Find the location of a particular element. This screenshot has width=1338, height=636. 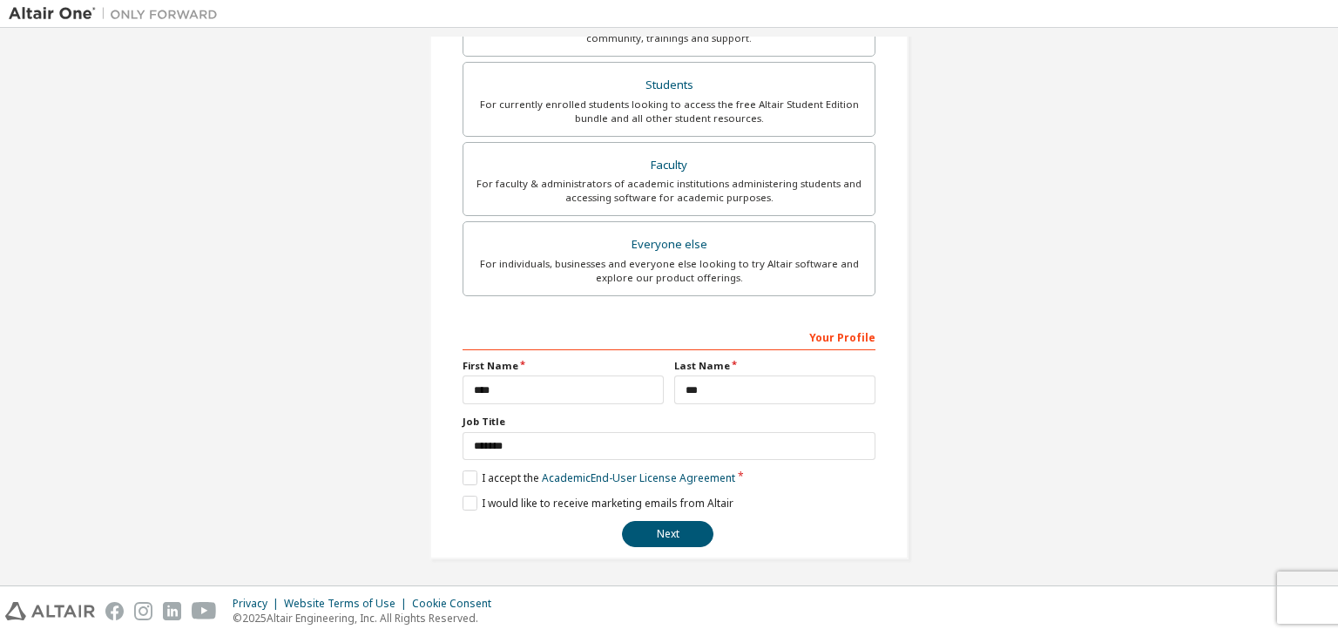

div: For faculty & administrators of academic institutions administering students and accessing softwa... is located at coordinates (669, 191).